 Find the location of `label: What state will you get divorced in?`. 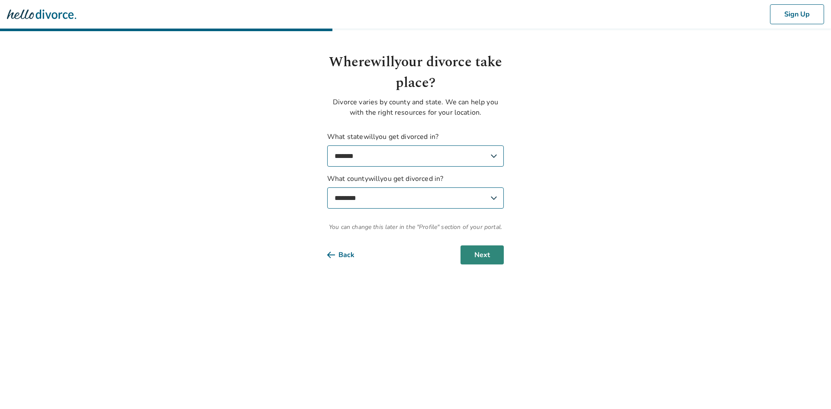

label: What state will you get divorced in? is located at coordinates (415, 149).